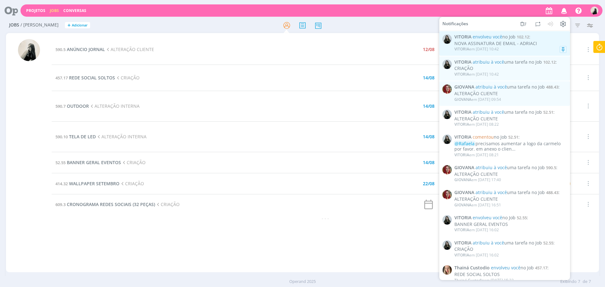 This screenshot has height=287, width=605. I want to click on span: 590.10, so click(61, 137).